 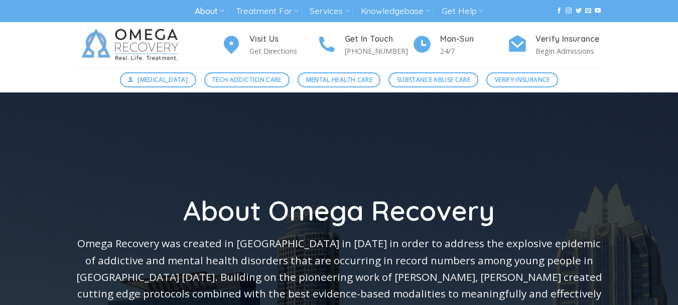 I want to click on p: Begin Admissions, so click(x=569, y=51).